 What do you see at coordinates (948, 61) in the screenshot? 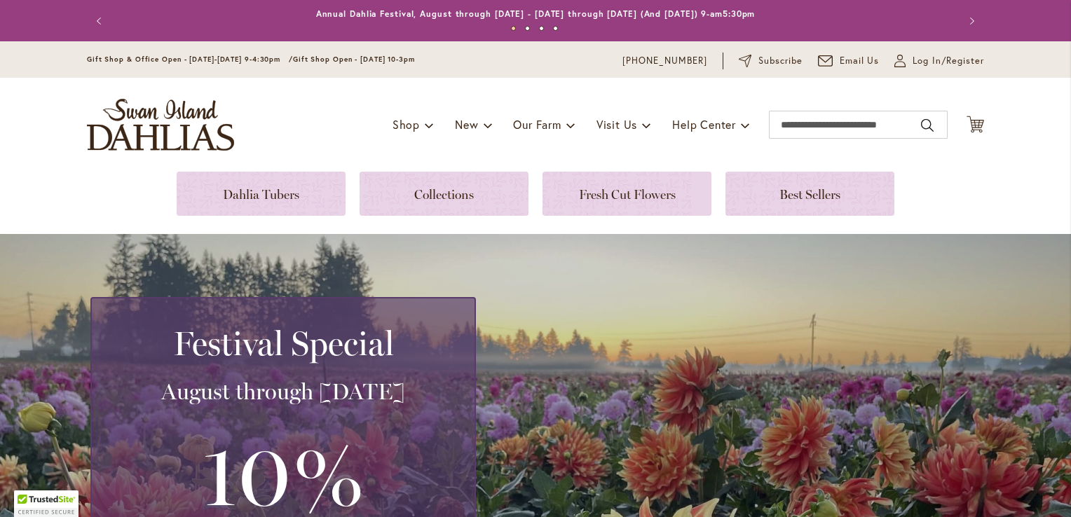
I see `span: Log In/Register` at bounding box center [948, 61].